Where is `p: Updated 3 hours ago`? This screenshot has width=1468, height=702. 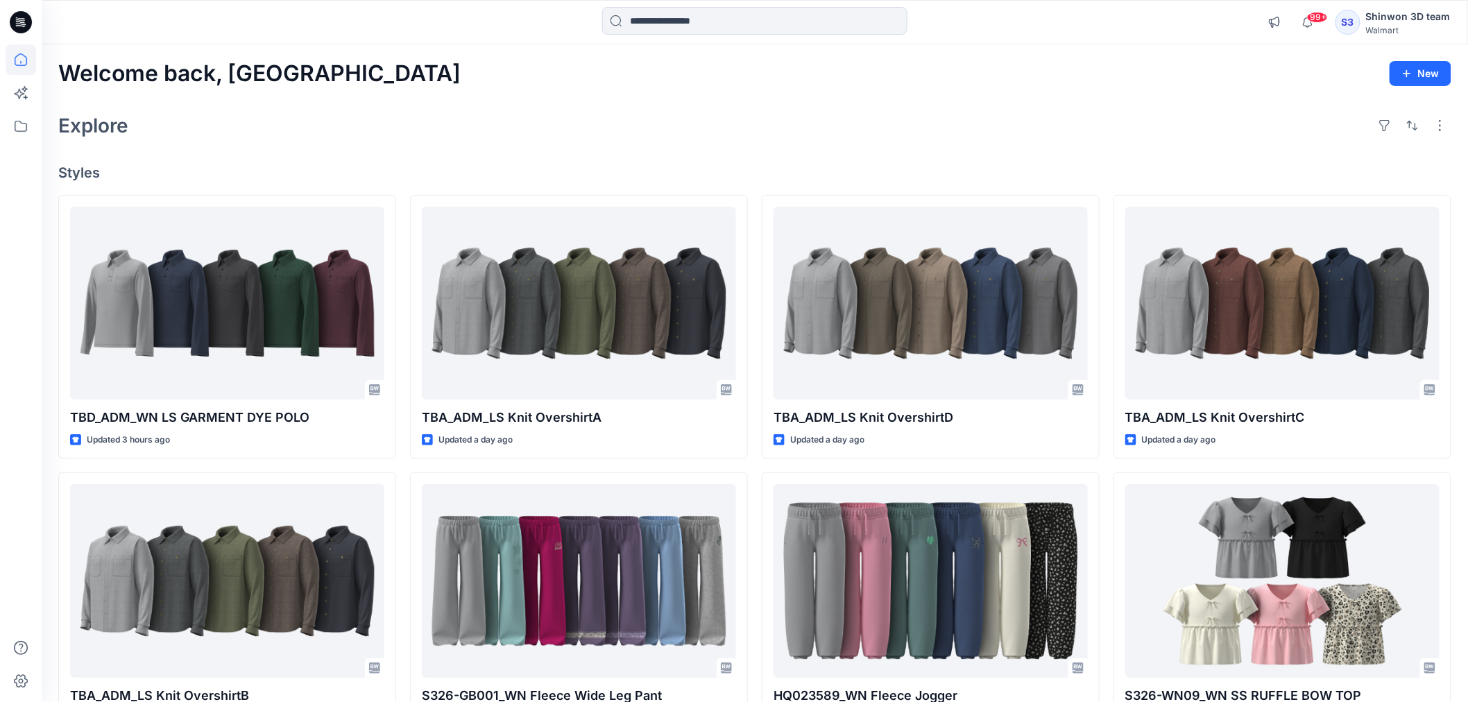
p: Updated 3 hours ago is located at coordinates (128, 440).